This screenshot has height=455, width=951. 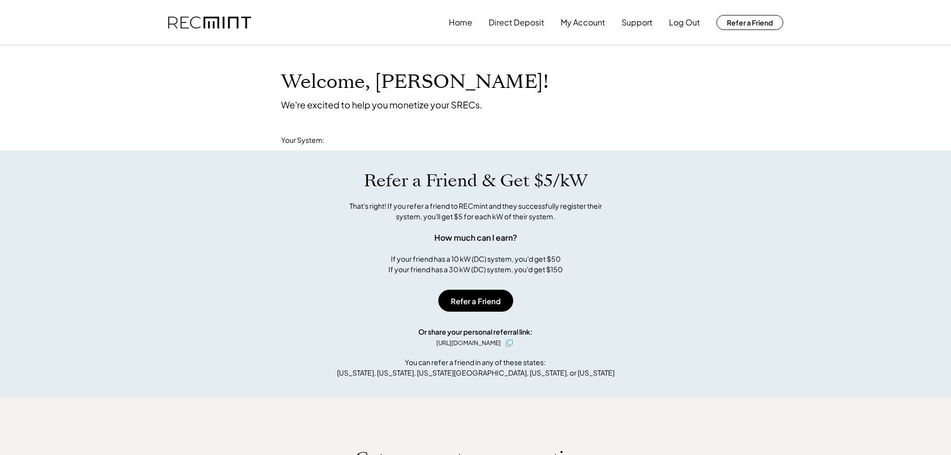 I want to click on div: If your friend has a 10 kW (DC) system, you'd get $50 If your friend has a 30 kW (DC) system, you..., so click(x=475, y=264).